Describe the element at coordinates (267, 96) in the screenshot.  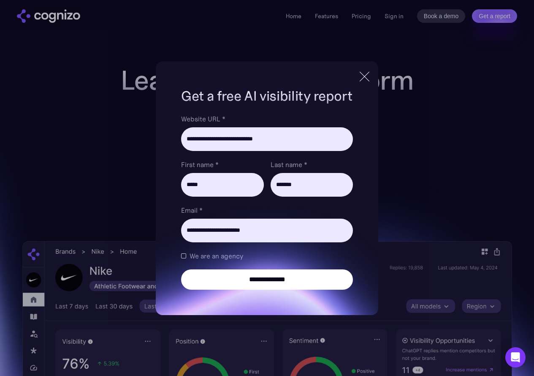
I see `h1: Get a free AI visibility report` at that location.